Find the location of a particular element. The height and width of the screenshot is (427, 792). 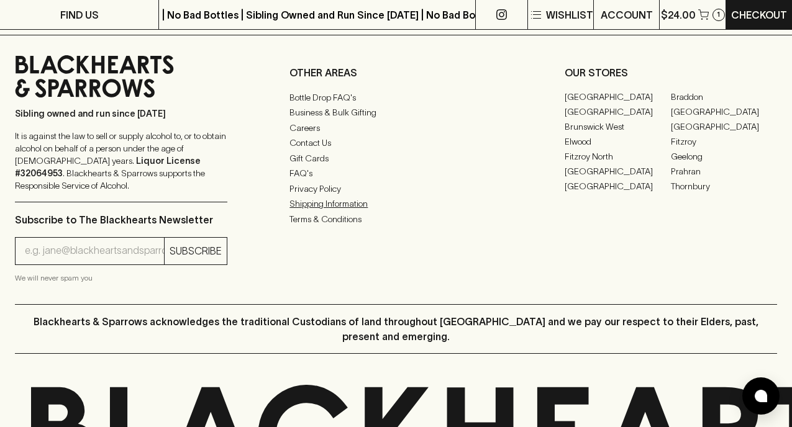

p: Blackhearts & Sparrows acknowledges the traditional Custodians of land throughout [GEOGRAPHIC_DAT... is located at coordinates (396, 329).